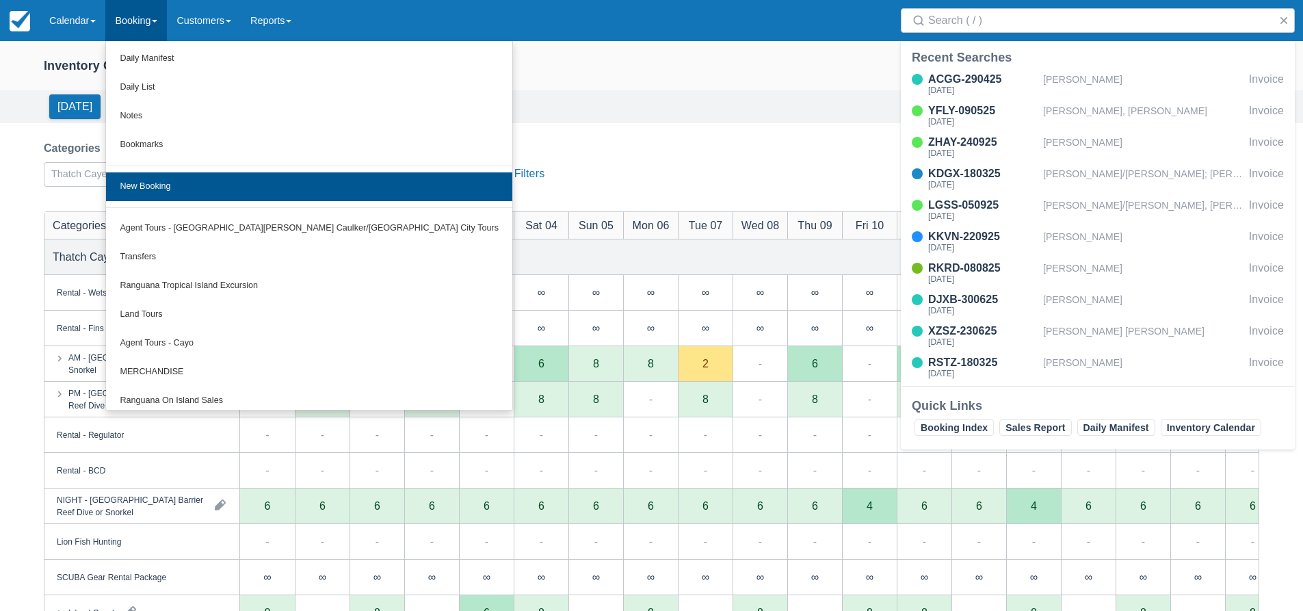  What do you see at coordinates (100, 66) in the screenshot?
I see `div: Inventory Calendar` at bounding box center [100, 66].